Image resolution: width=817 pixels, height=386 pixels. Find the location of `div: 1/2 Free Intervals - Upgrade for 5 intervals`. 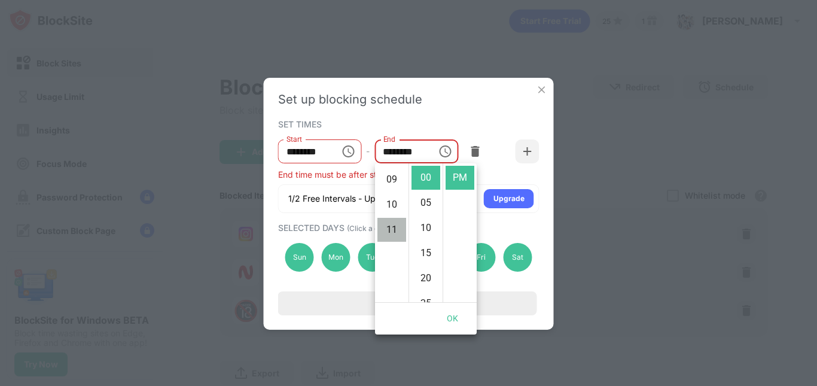

div: 1/2 Free Intervals - Upgrade for 5 intervals is located at coordinates (371, 199).